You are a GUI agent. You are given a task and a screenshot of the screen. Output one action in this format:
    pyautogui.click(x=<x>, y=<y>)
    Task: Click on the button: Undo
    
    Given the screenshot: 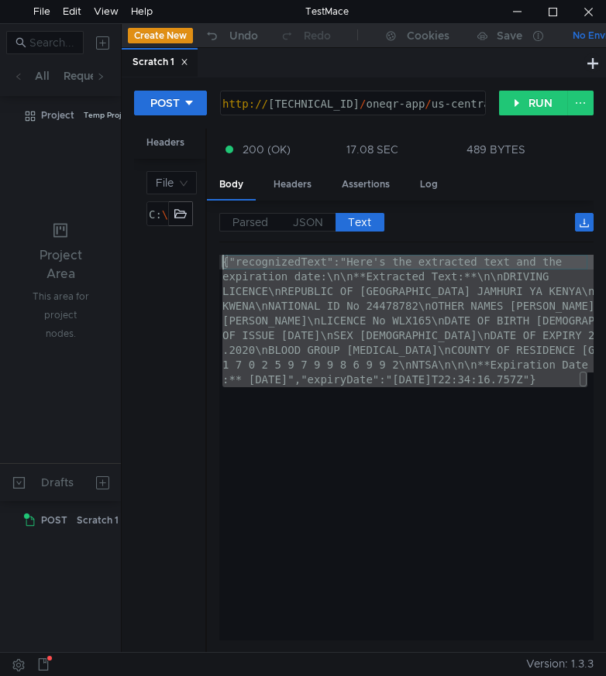 What is the action you would take?
    pyautogui.click(x=231, y=36)
    